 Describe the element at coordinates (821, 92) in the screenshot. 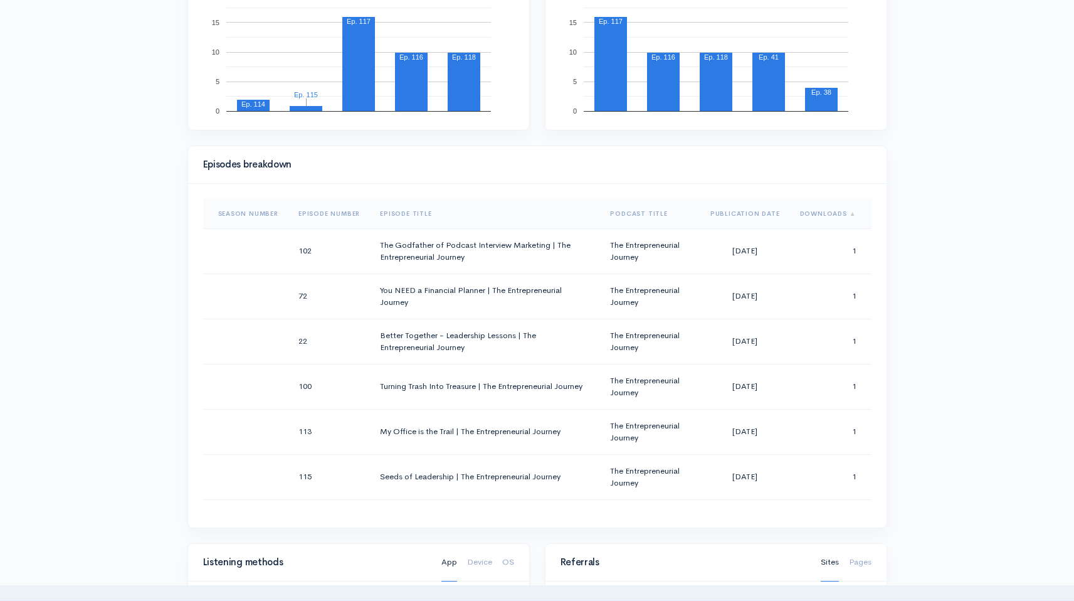

I see `text: Ep. 38` at that location.